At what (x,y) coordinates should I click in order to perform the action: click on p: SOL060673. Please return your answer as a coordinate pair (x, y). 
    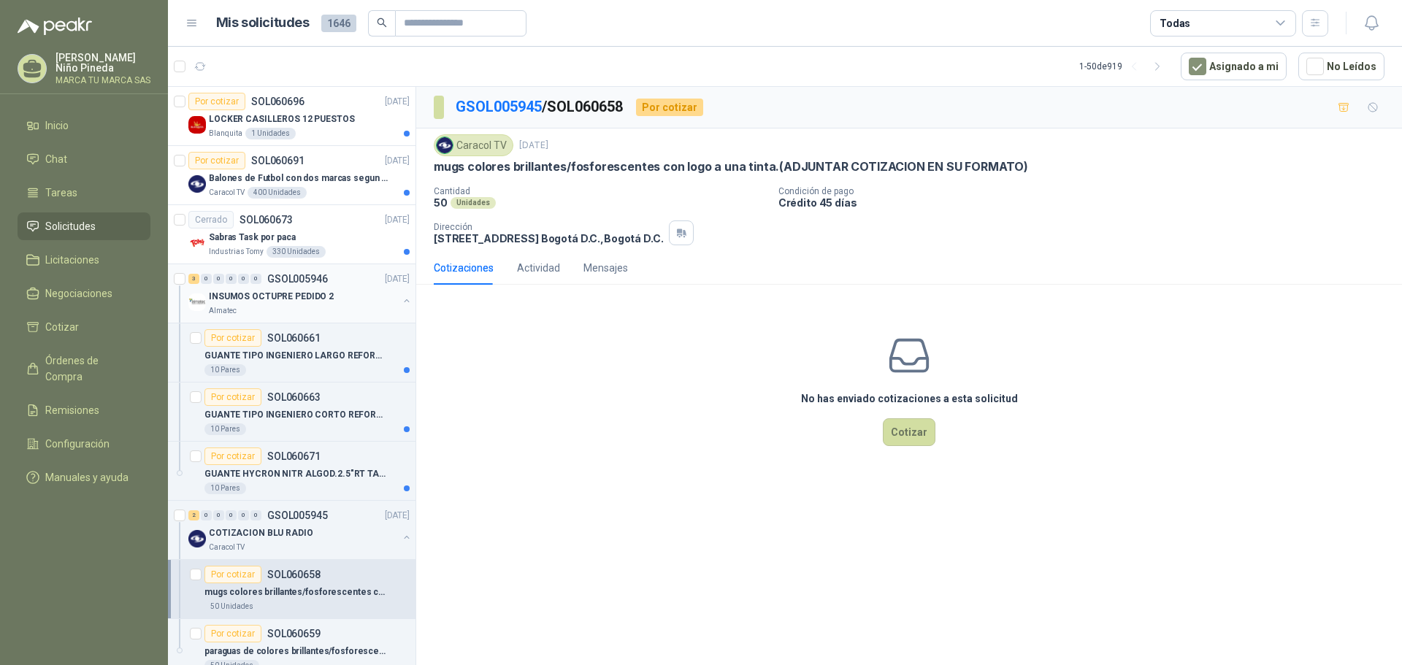
    Looking at the image, I should click on (266, 220).